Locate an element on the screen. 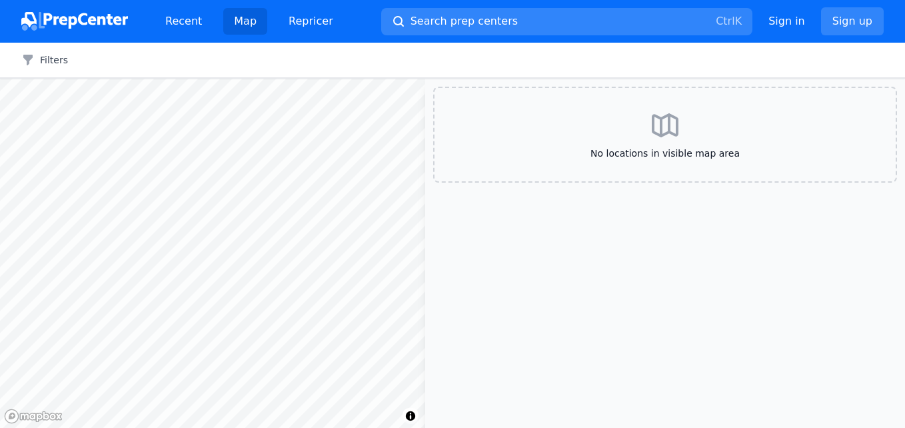  kbd: Ctrl is located at coordinates (725, 21).